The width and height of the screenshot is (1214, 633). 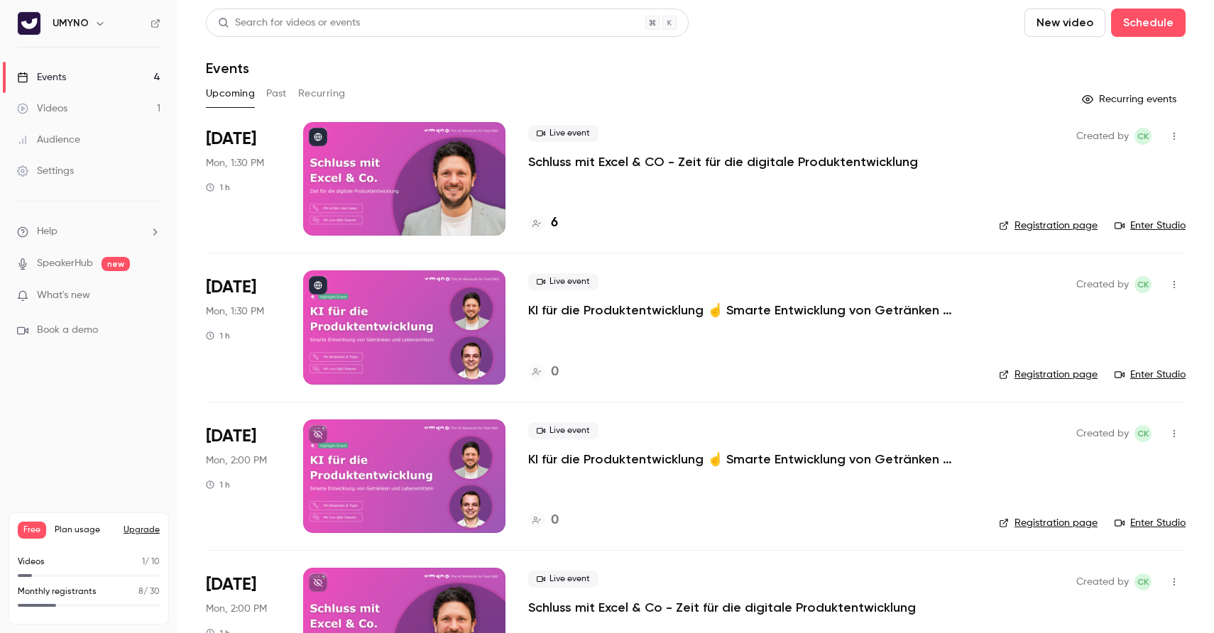 I want to click on span: 8, so click(x=141, y=592).